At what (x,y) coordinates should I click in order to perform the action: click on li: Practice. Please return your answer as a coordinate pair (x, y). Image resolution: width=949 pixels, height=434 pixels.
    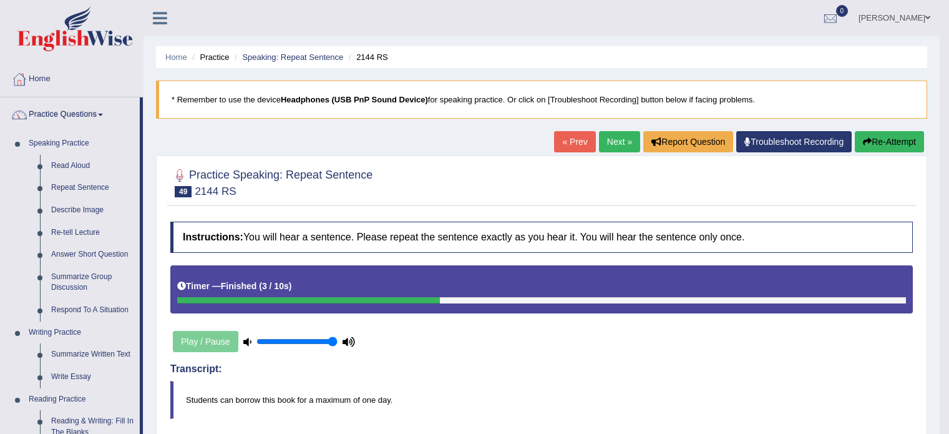
    Looking at the image, I should click on (209, 57).